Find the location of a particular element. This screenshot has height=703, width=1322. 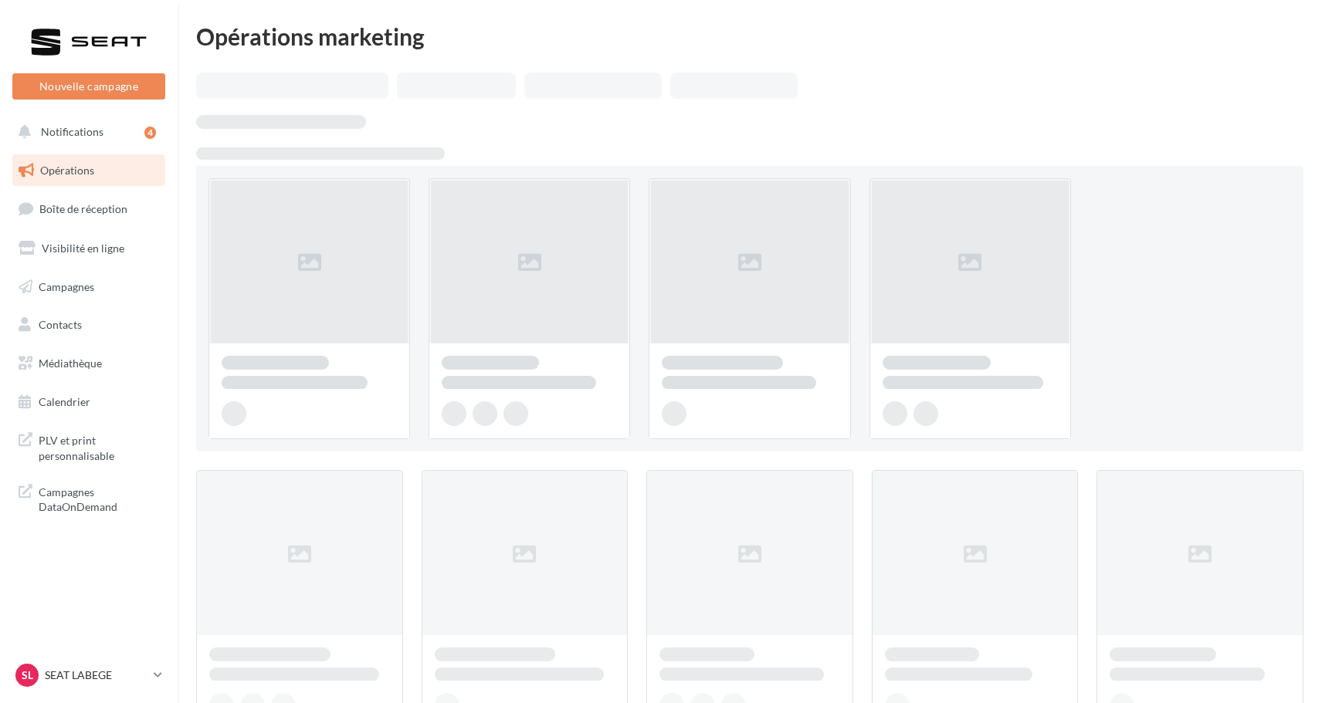

a: Contacts is located at coordinates (89, 325).